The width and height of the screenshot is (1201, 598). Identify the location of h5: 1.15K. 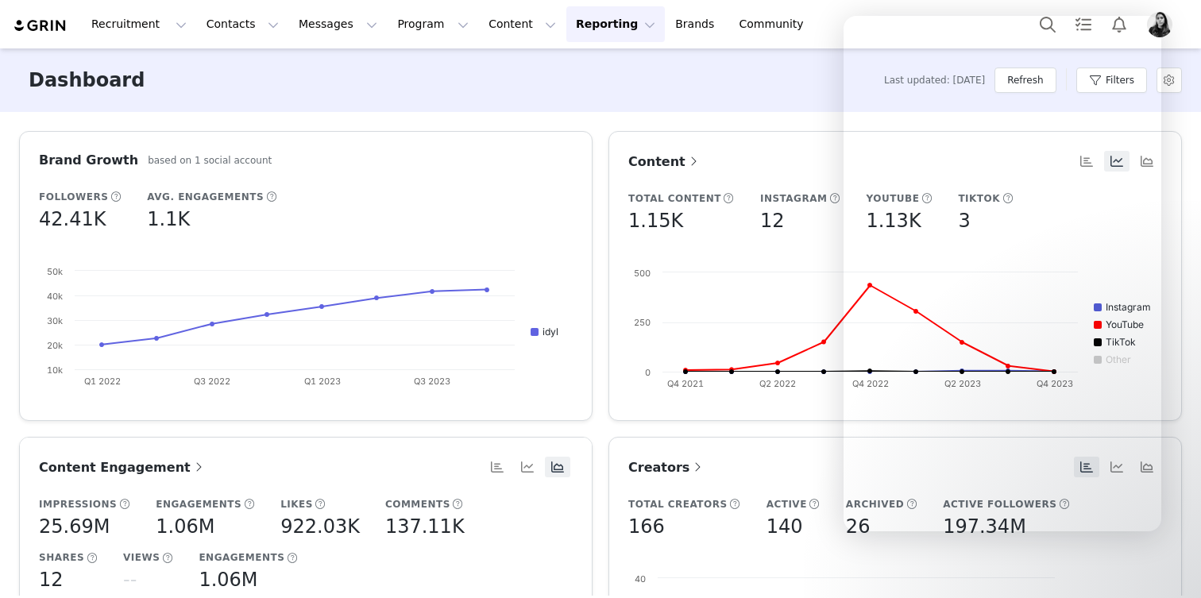
(656, 221).